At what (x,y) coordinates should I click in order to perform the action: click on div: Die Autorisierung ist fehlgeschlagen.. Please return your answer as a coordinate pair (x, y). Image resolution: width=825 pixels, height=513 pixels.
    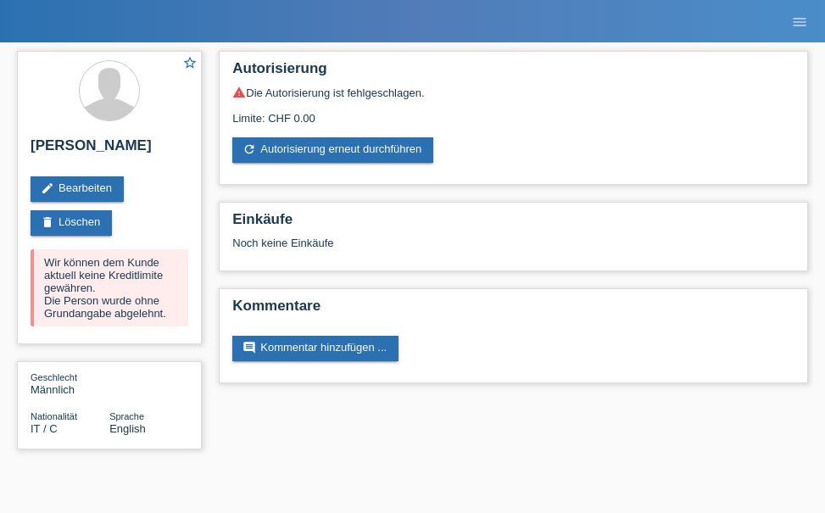
    Looking at the image, I should click on (513, 92).